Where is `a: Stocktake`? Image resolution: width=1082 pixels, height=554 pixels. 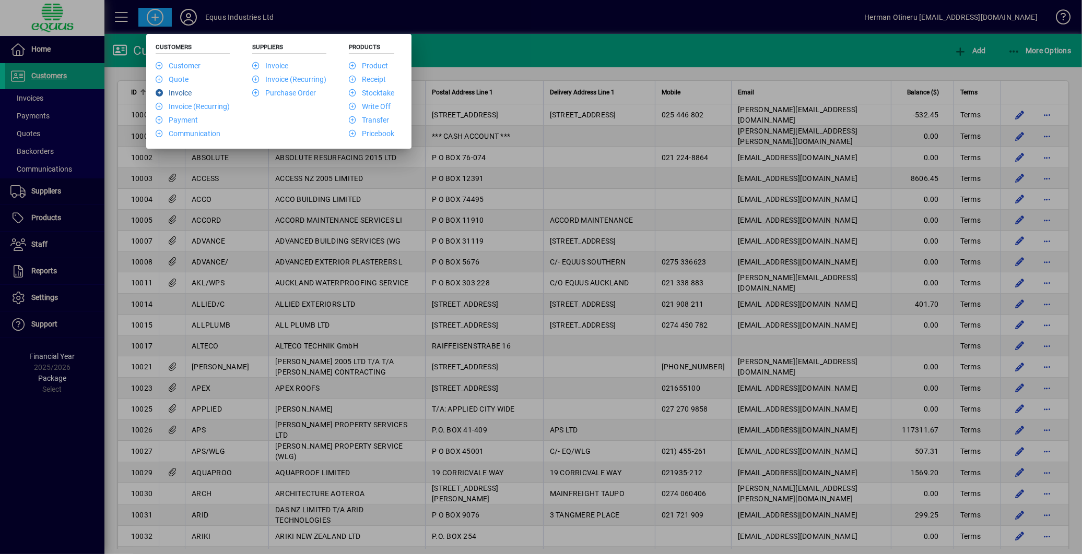
a: Stocktake is located at coordinates (371, 93).